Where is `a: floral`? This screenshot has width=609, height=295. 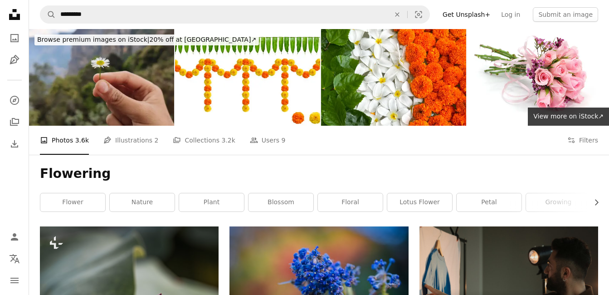 a: floral is located at coordinates (350, 202).